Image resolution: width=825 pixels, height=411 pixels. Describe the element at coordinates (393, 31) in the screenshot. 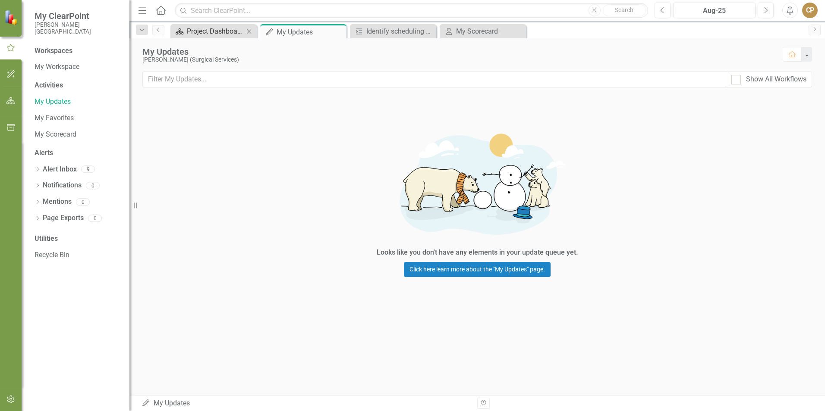

I see `a: Identify scheduling bottlenecks and workflow improvement opportunities` at that location.